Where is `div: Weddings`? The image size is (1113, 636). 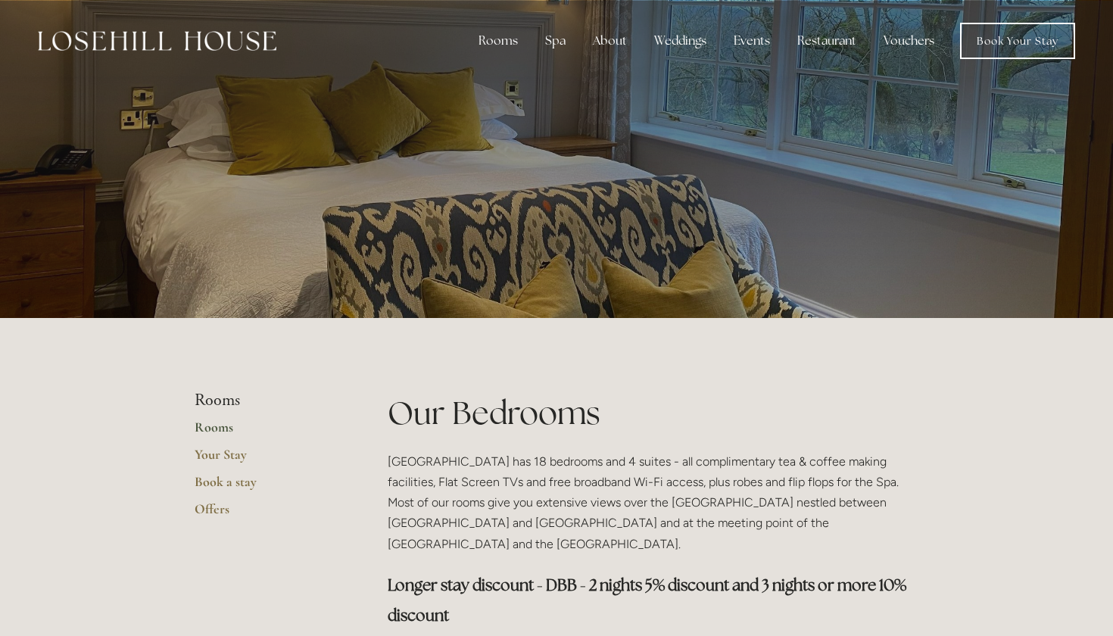
div: Weddings is located at coordinates (680, 41).